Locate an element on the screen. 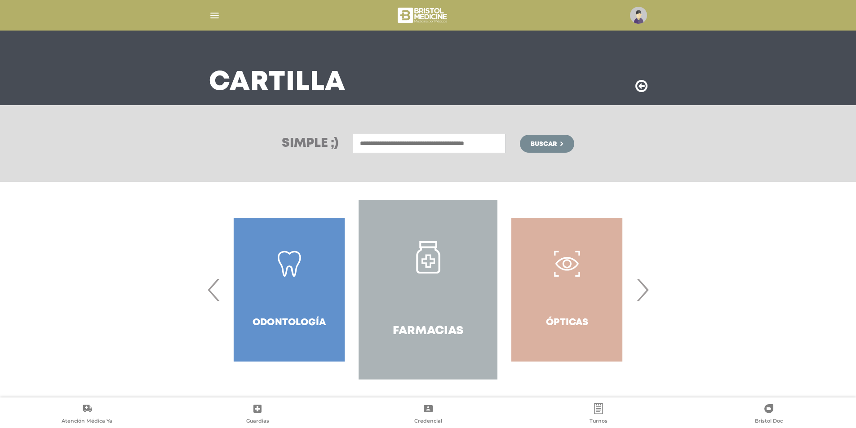 The height and width of the screenshot is (428, 856). a: Farmacias is located at coordinates (428, 290).